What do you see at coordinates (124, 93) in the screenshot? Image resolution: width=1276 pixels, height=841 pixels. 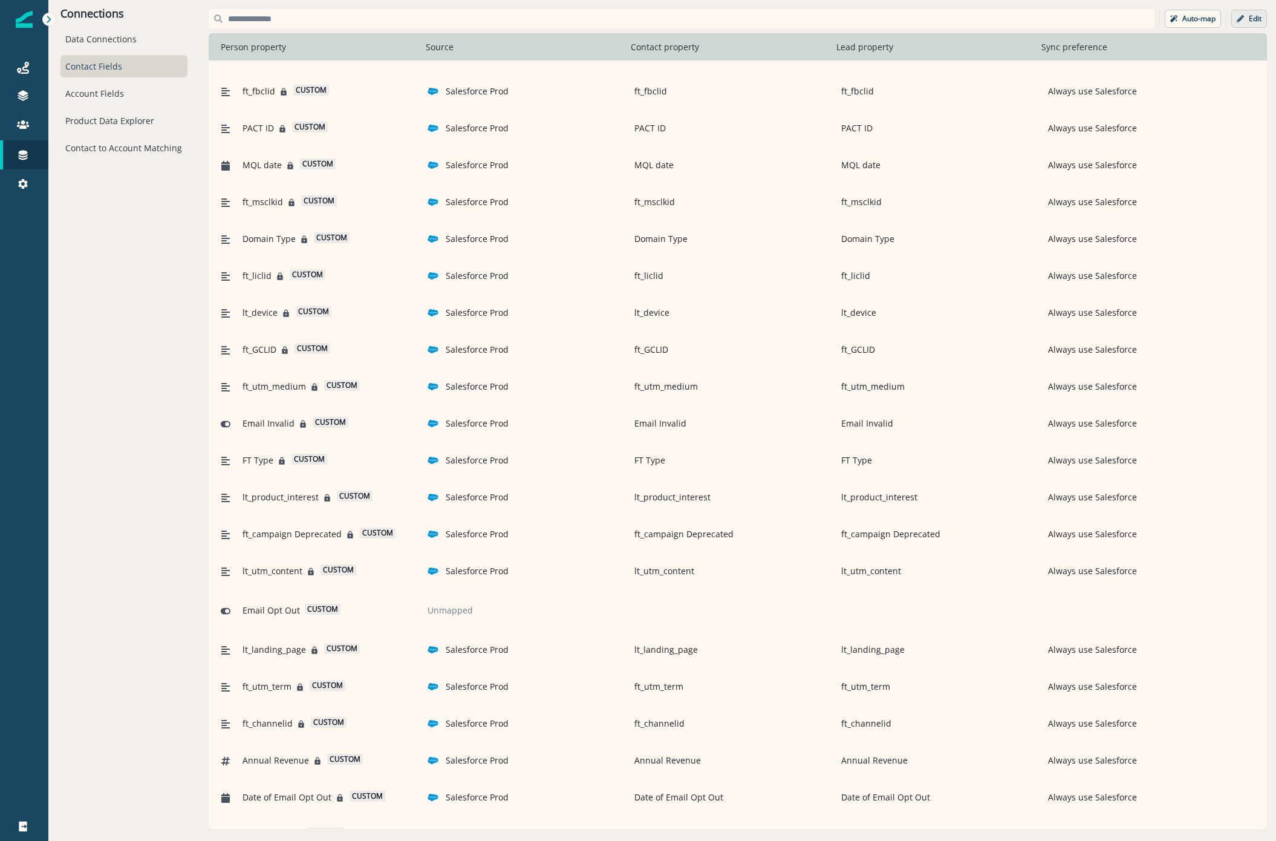 I see `div: Account Fields` at bounding box center [124, 93].